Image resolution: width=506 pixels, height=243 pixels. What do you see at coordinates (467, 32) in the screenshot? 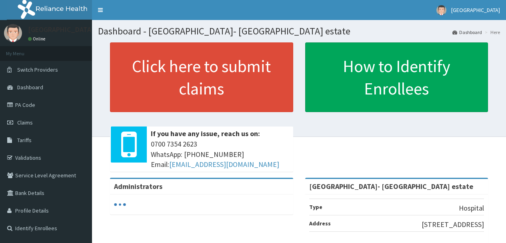
I see `a: Dashboard` at bounding box center [467, 32].